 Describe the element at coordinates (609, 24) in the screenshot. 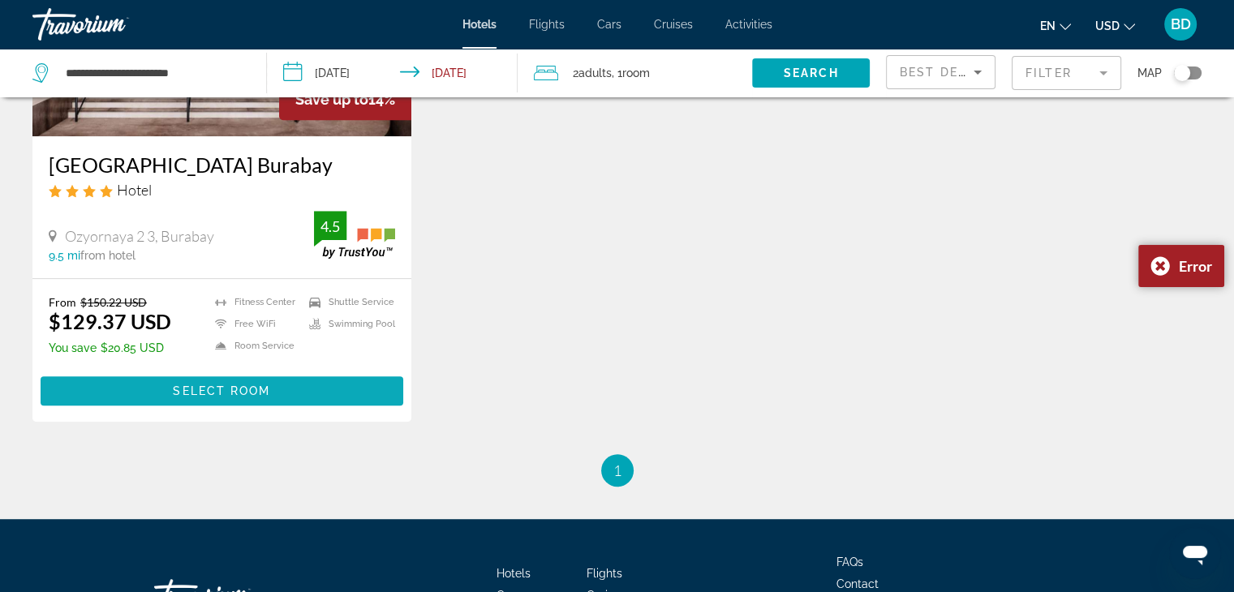

I see `a: Cars` at that location.